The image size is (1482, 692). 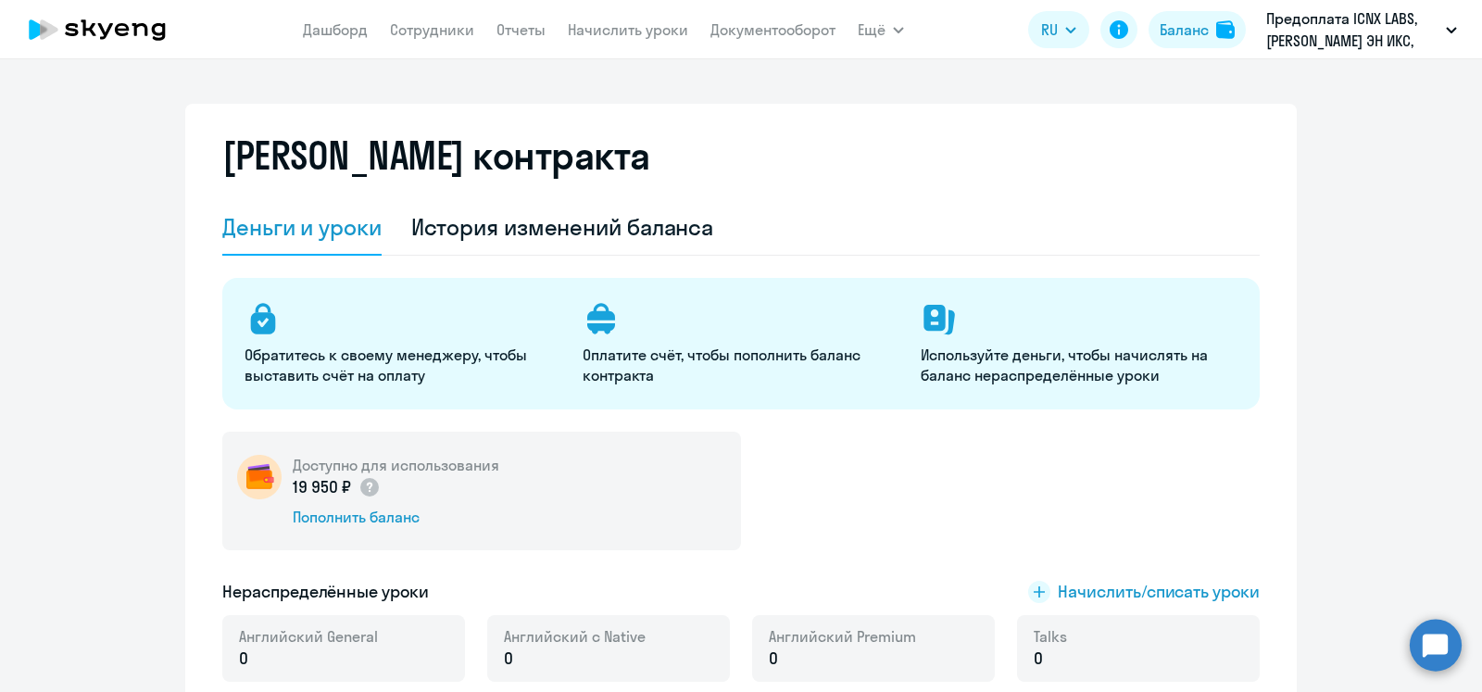 I want to click on span: Английский General, so click(x=308, y=636).